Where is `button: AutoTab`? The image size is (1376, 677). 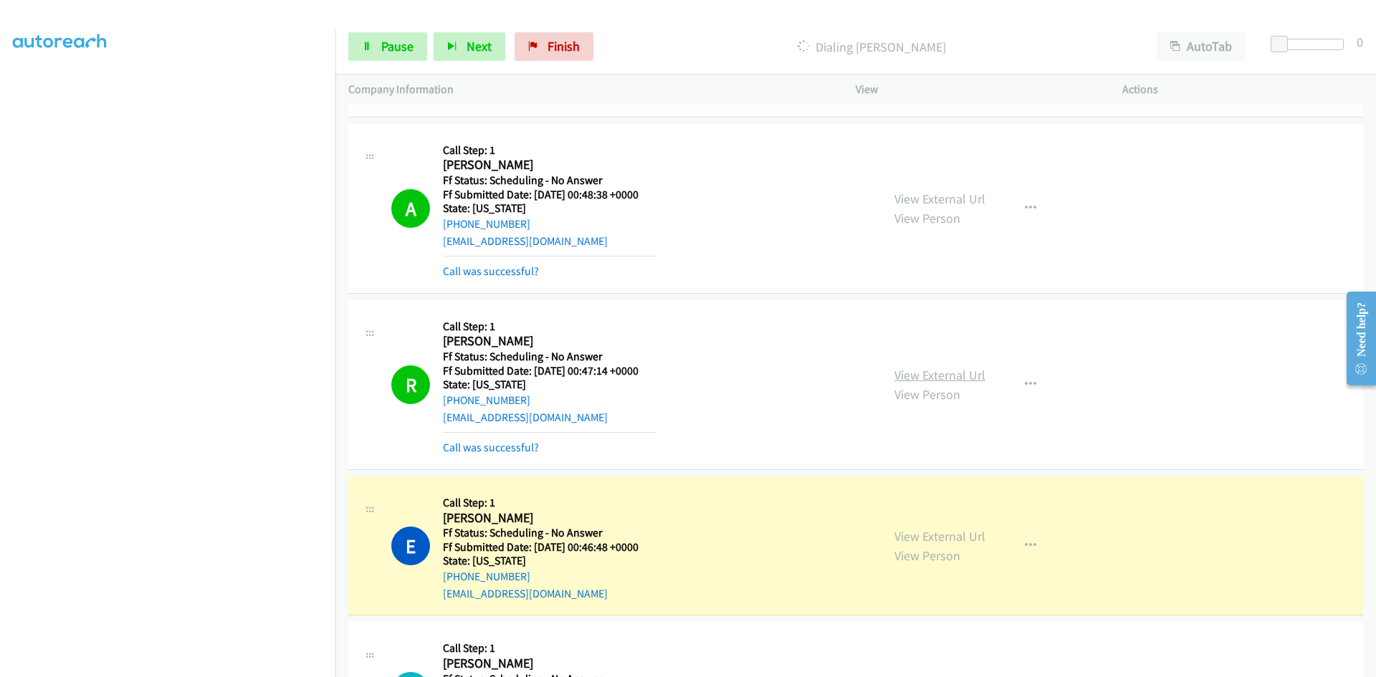 button: AutoTab is located at coordinates (1202, 47).